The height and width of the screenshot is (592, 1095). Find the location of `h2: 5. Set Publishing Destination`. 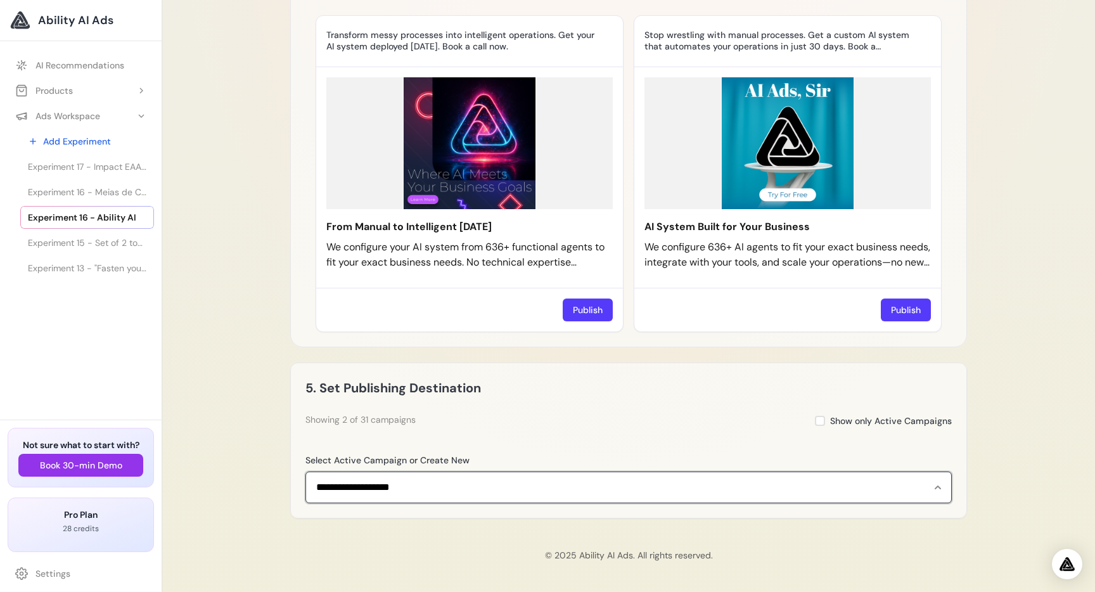

h2: 5. Set Publishing Destination is located at coordinates (393, 388).